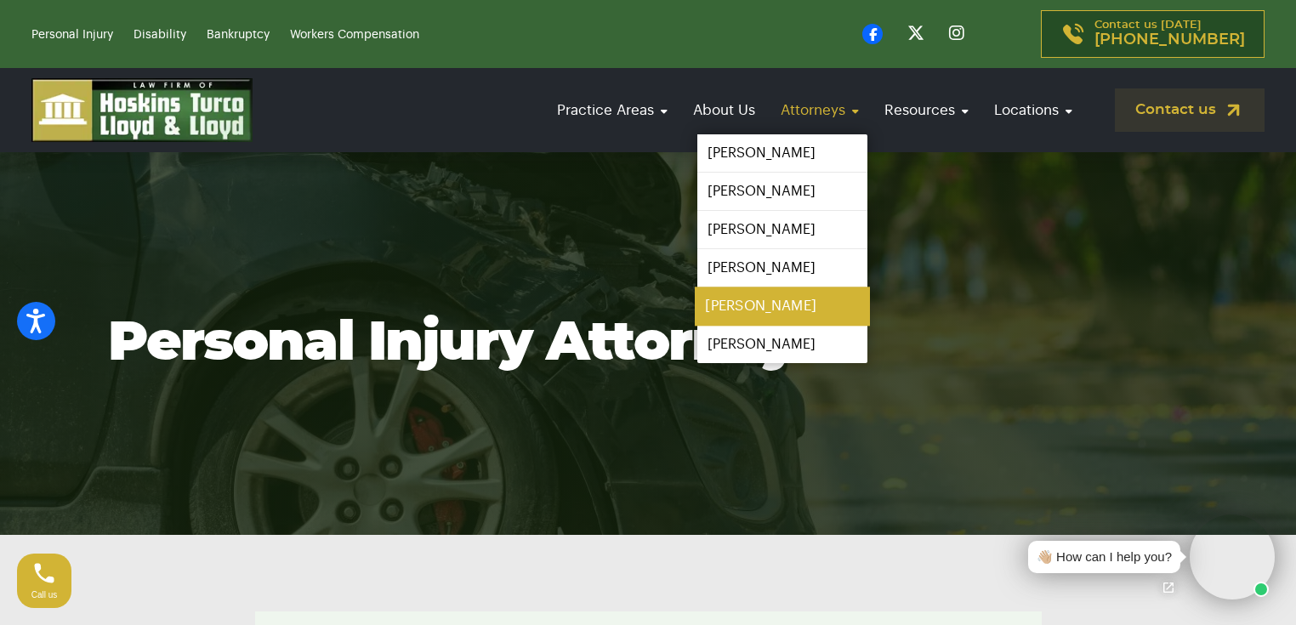 Image resolution: width=1296 pixels, height=625 pixels. I want to click on a: Locations, so click(1033, 110).